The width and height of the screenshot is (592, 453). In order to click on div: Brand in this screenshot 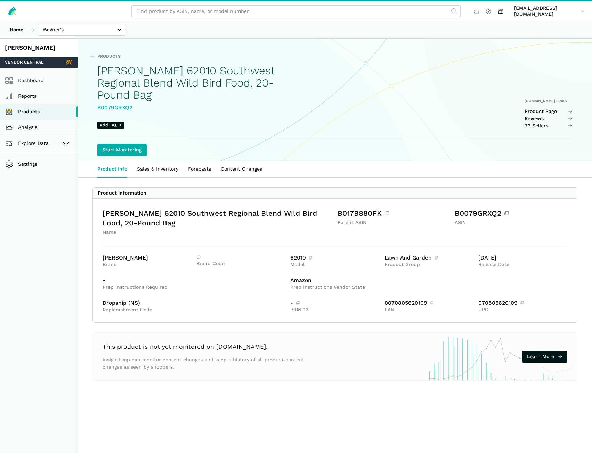, I will do `click(147, 265)`.